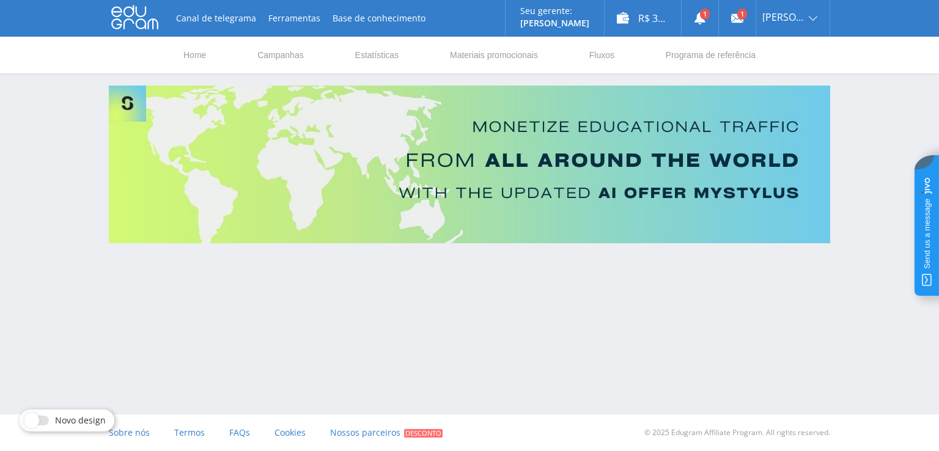  I want to click on a: Termos, so click(189, 433).